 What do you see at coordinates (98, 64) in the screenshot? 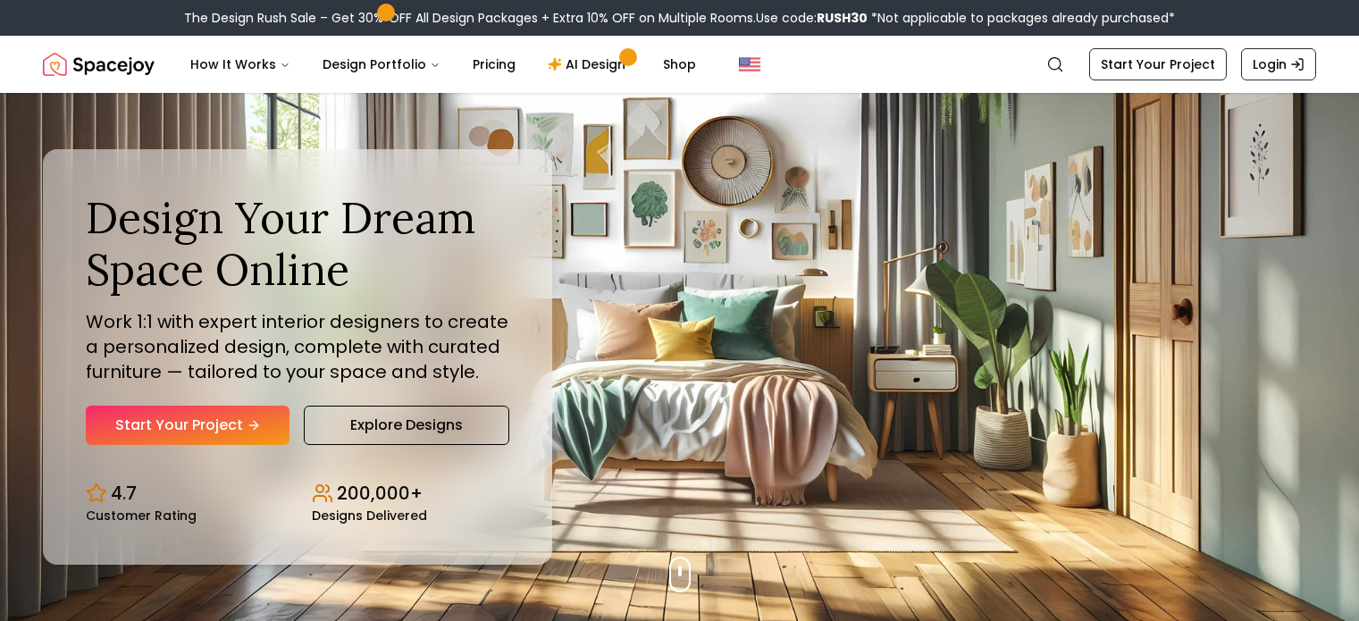
I see `img: Spacejoy Logo` at bounding box center [98, 64].